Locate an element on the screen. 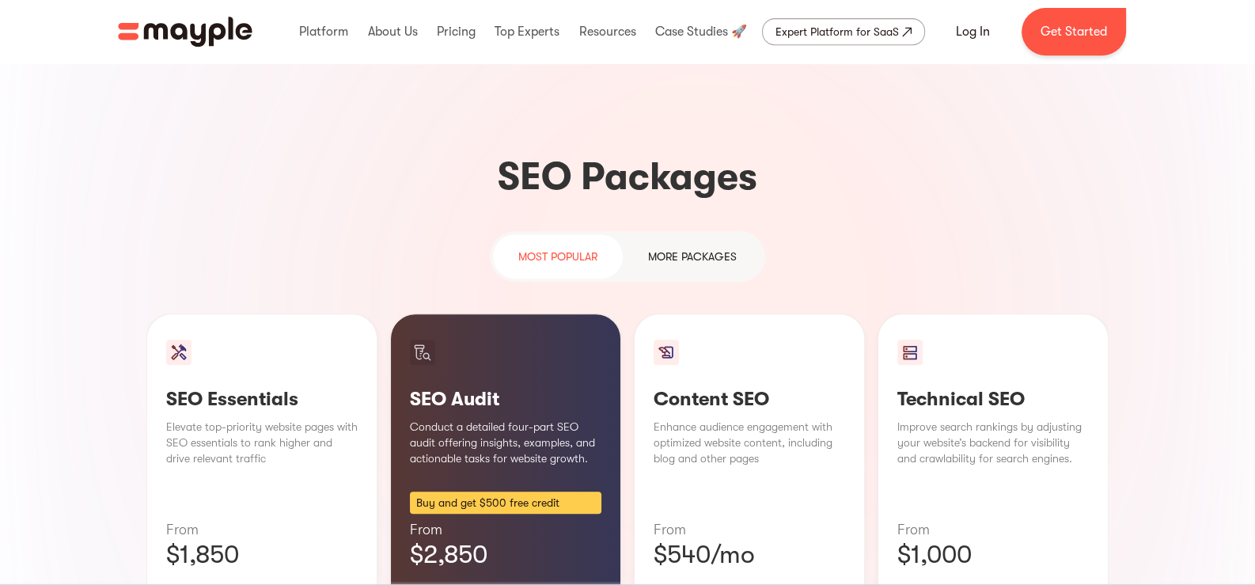 Image resolution: width=1255 pixels, height=585 pixels. div: most popular is located at coordinates (558, 256).